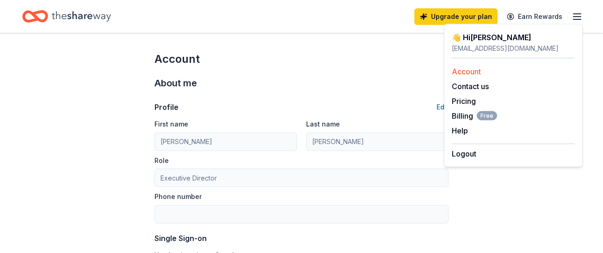  What do you see at coordinates (466, 72) in the screenshot?
I see `a: Account` at bounding box center [466, 72].